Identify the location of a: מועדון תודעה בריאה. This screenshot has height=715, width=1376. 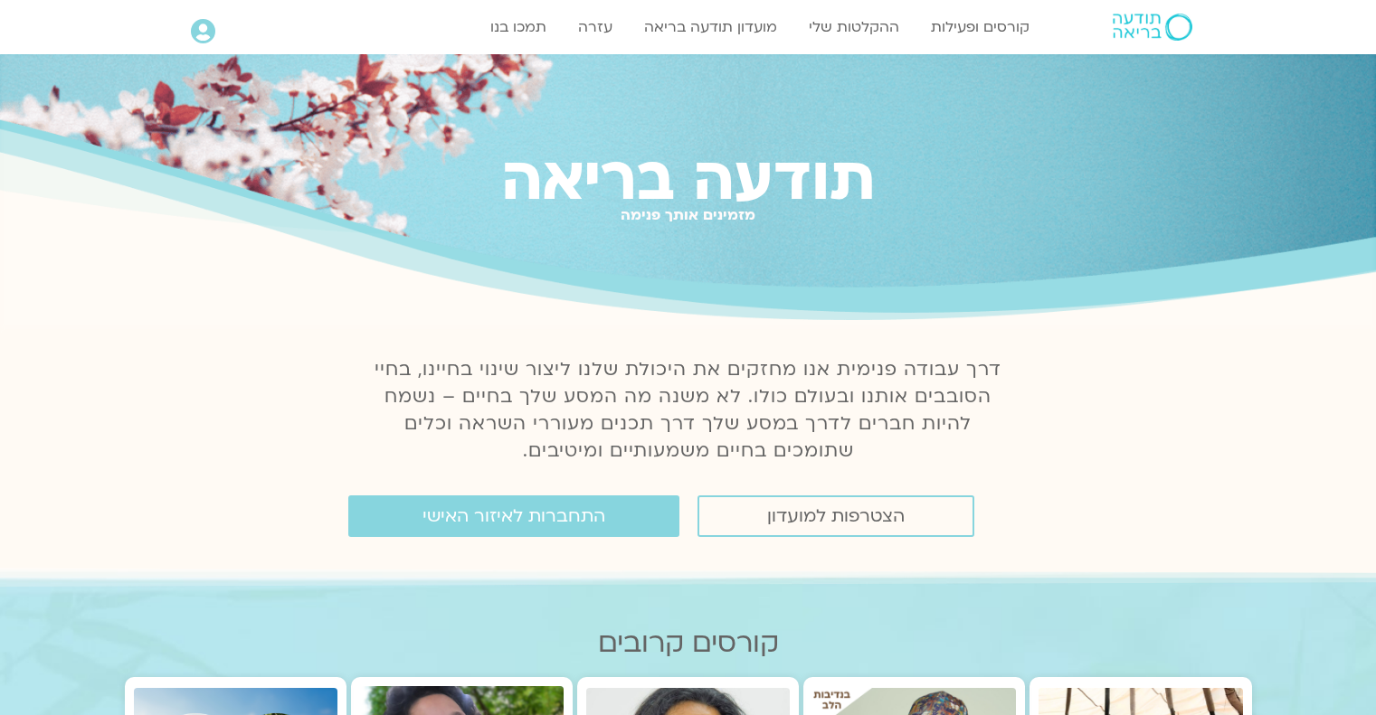
(710, 27).